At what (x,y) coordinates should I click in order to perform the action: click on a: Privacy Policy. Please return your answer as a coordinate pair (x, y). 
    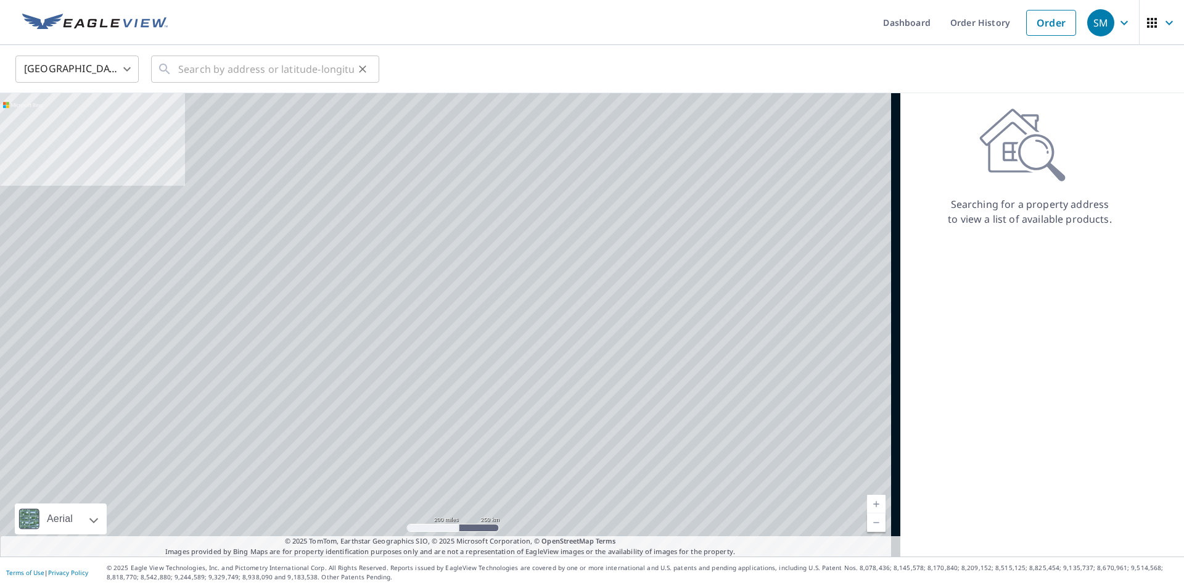
    Looking at the image, I should click on (68, 572).